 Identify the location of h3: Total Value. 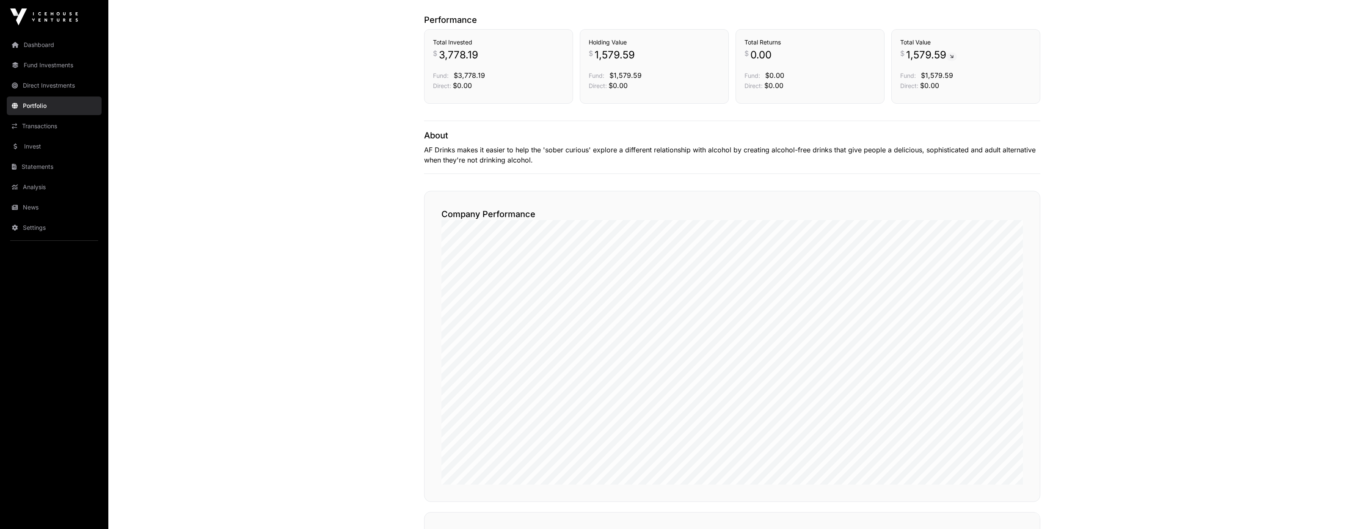
(966, 42).